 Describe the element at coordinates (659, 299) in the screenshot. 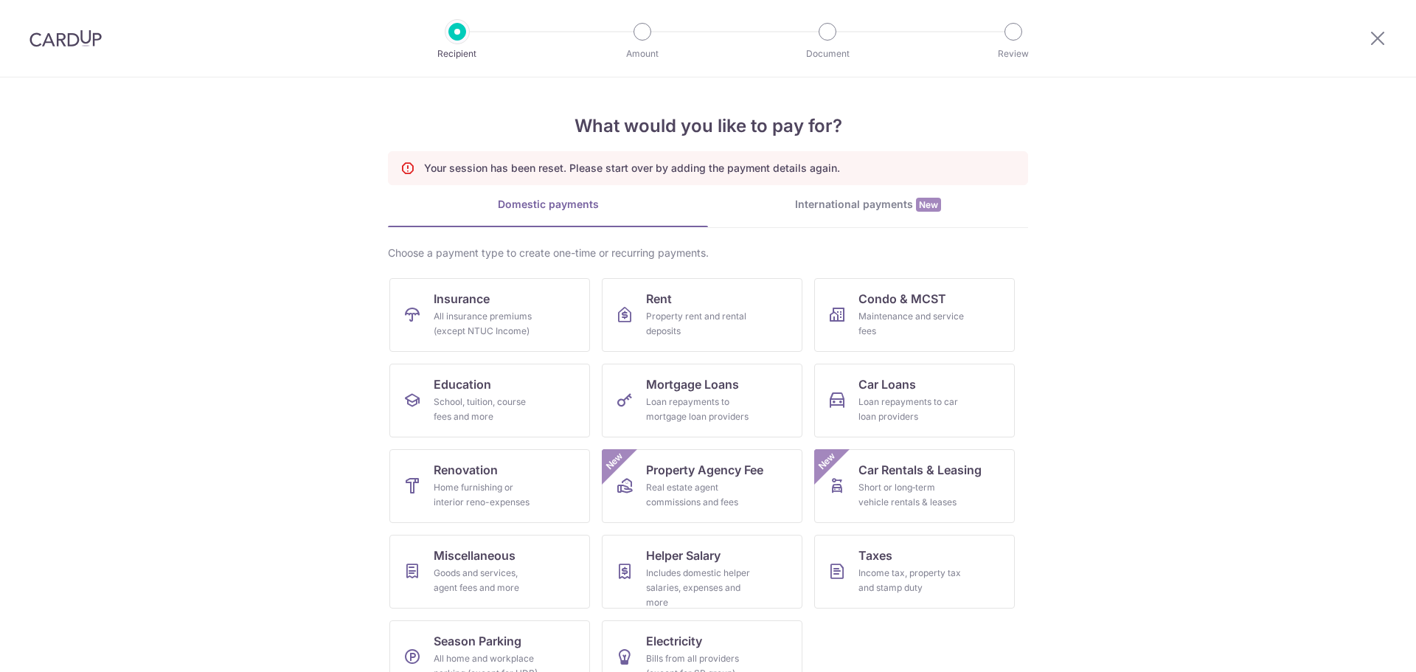

I see `span: Rent` at that location.